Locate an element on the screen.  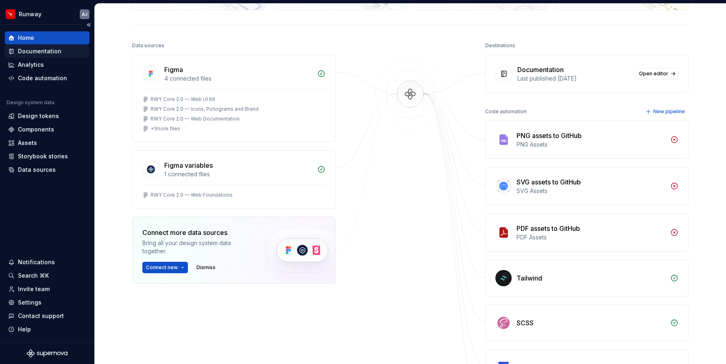
a: Supernova Logo is located at coordinates (47, 353).